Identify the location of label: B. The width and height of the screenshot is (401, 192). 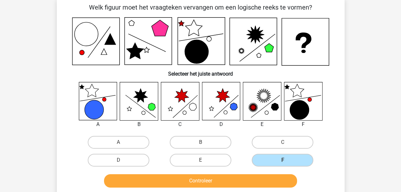
(200, 142).